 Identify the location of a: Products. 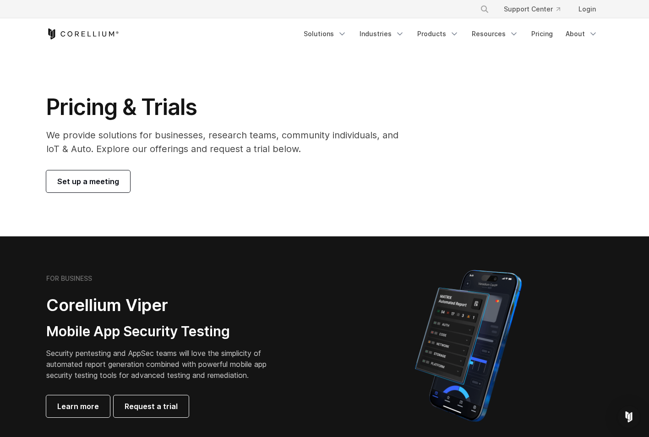
(438, 34).